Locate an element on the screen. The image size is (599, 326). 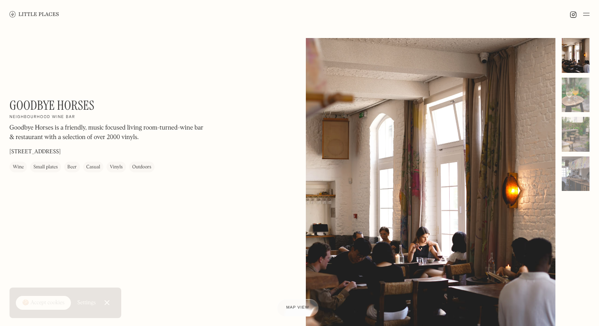
a: Close Cookie Popup is located at coordinates (107, 303).